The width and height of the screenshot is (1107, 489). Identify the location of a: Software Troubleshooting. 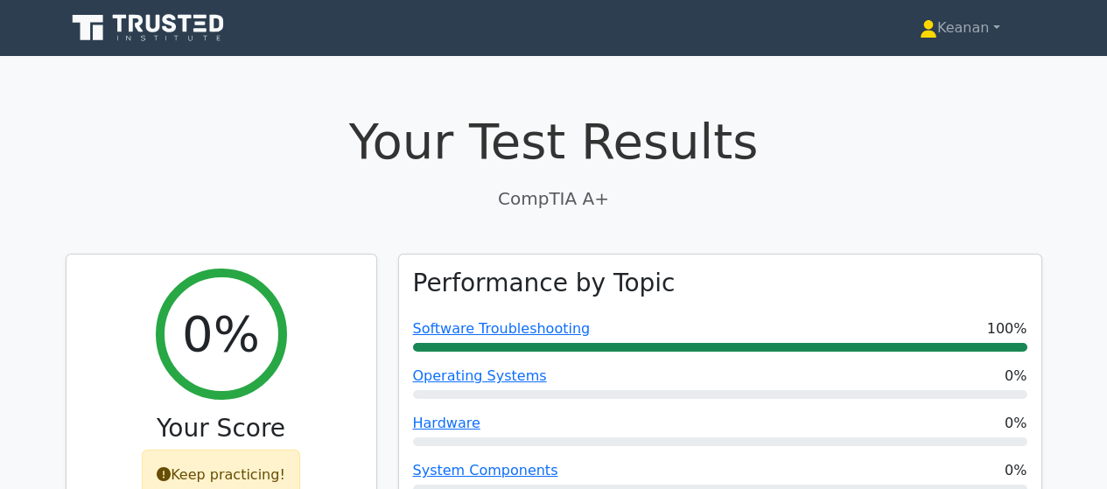
(501, 328).